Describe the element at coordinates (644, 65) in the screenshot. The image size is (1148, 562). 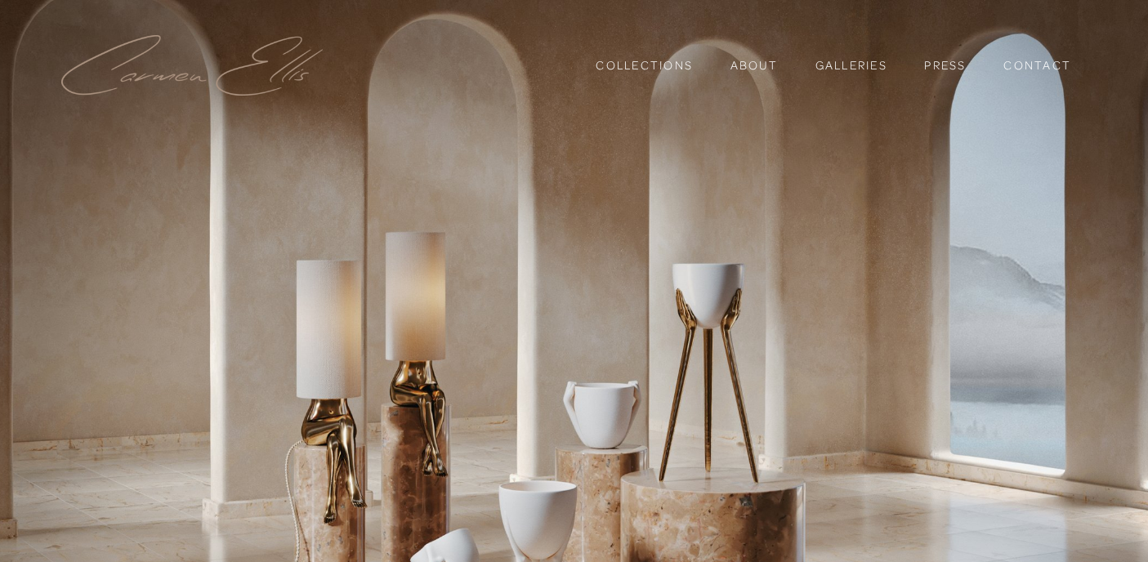
I see `a: Collections` at that location.